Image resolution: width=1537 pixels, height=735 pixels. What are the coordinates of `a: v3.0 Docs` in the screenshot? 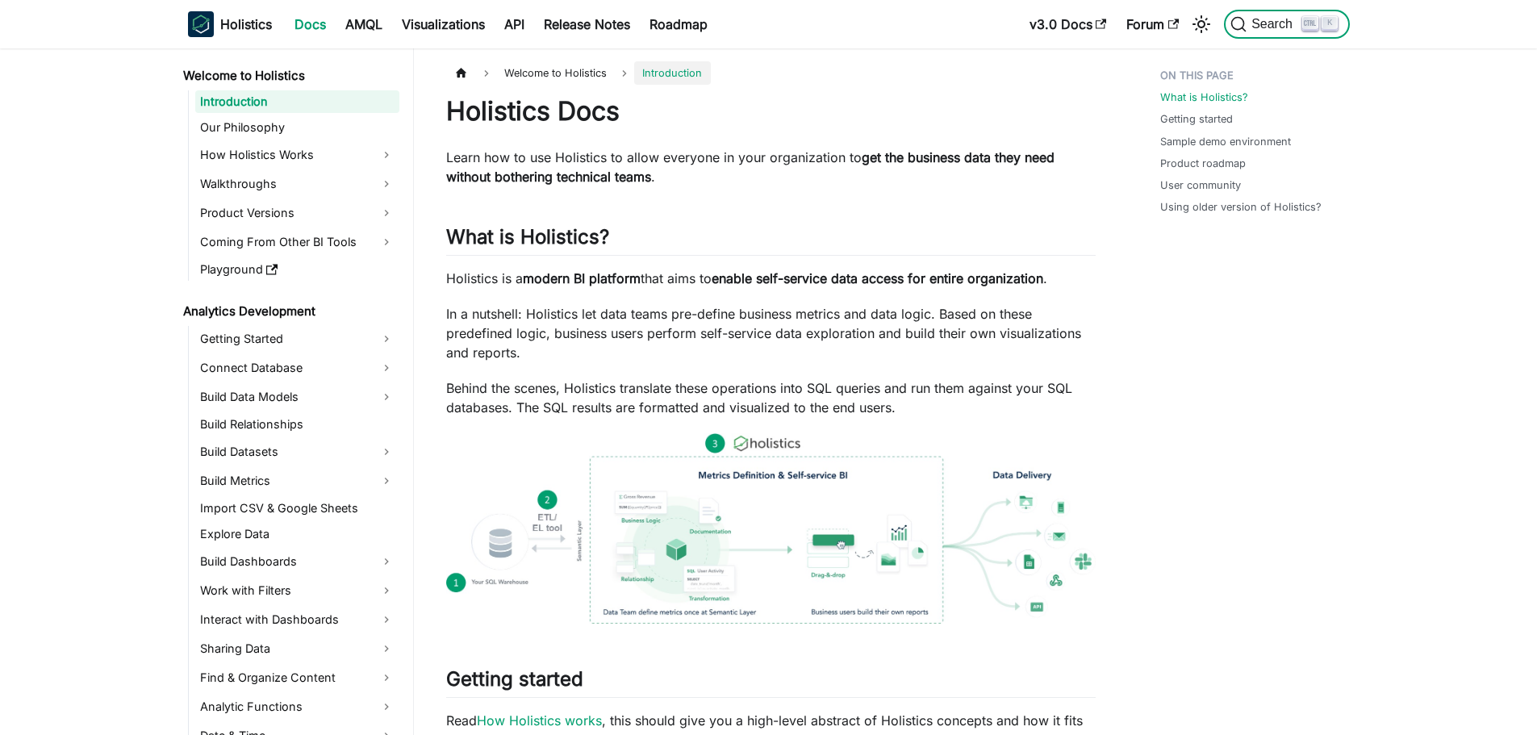 It's located at (1068, 24).